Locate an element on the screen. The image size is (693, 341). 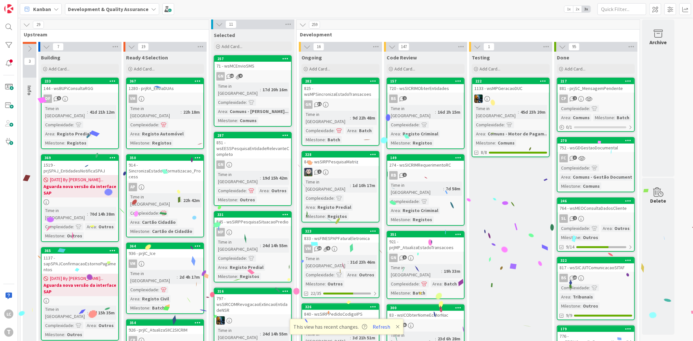
div: 282825 - wsMPSincronizaEstadoTransacoes is located at coordinates (341, 88).